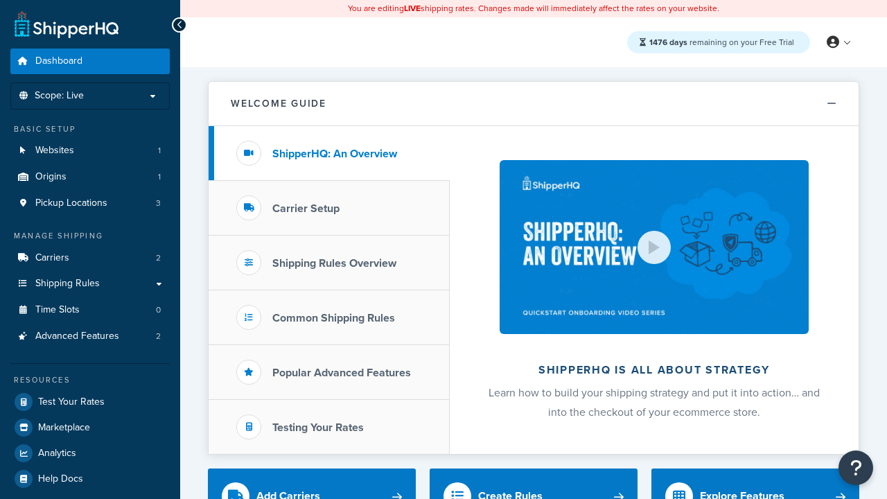 This screenshot has width=887, height=499. What do you see at coordinates (158, 203) in the screenshot?
I see `span: 3` at bounding box center [158, 203].